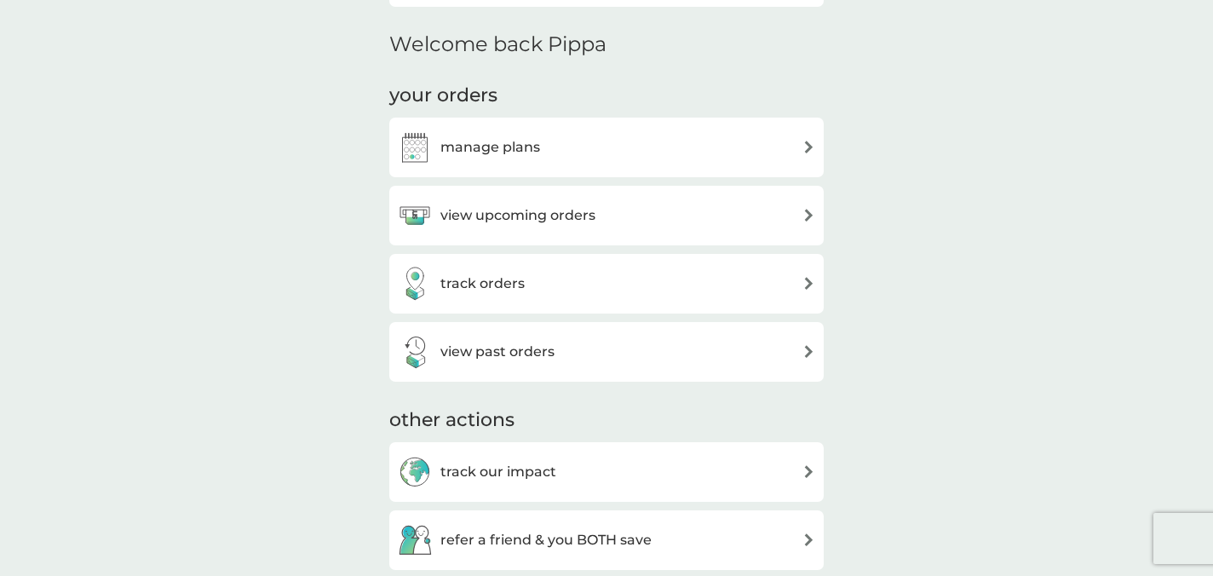 This screenshot has width=1213, height=576. Describe the element at coordinates (451, 420) in the screenshot. I see `h3: other actions` at that location.